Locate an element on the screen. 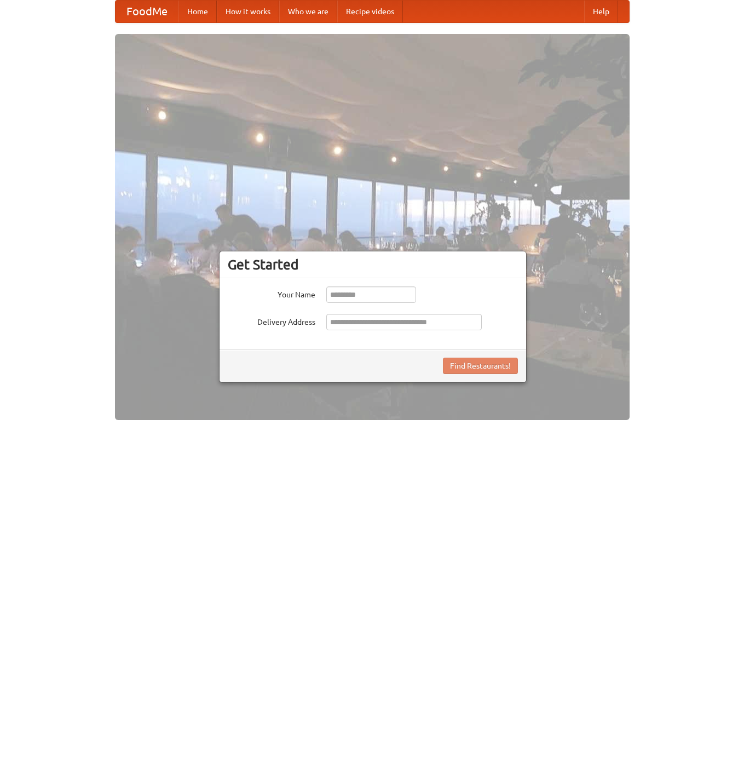  label: Delivery Address is located at coordinates (272, 320).